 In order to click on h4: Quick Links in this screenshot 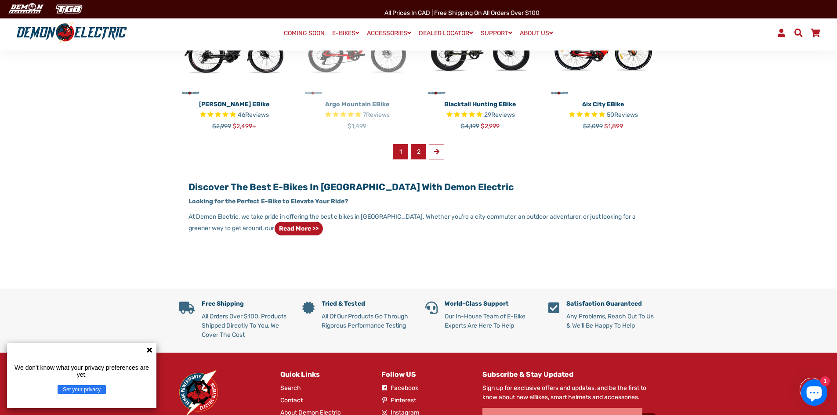, I will do `click(324, 374)`.